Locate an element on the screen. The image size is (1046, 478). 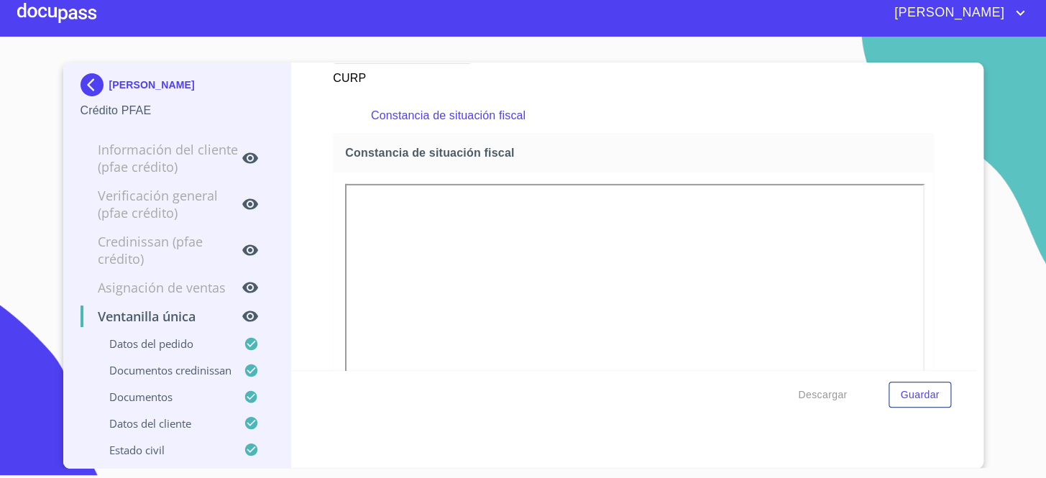
img: Docupass spot blue is located at coordinates (95, 85).